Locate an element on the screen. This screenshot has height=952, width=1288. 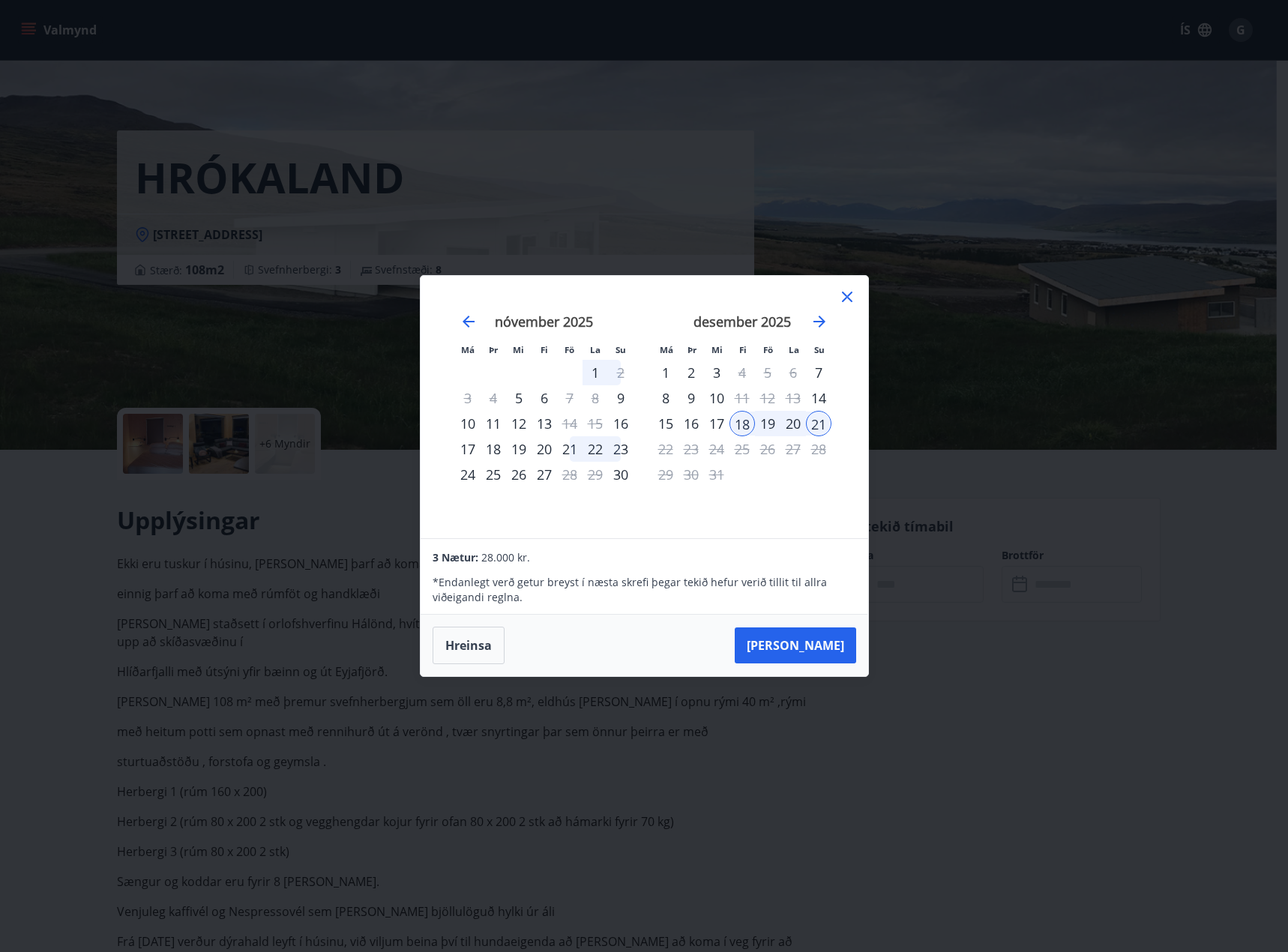
strong: desember 2025 is located at coordinates (742, 321).